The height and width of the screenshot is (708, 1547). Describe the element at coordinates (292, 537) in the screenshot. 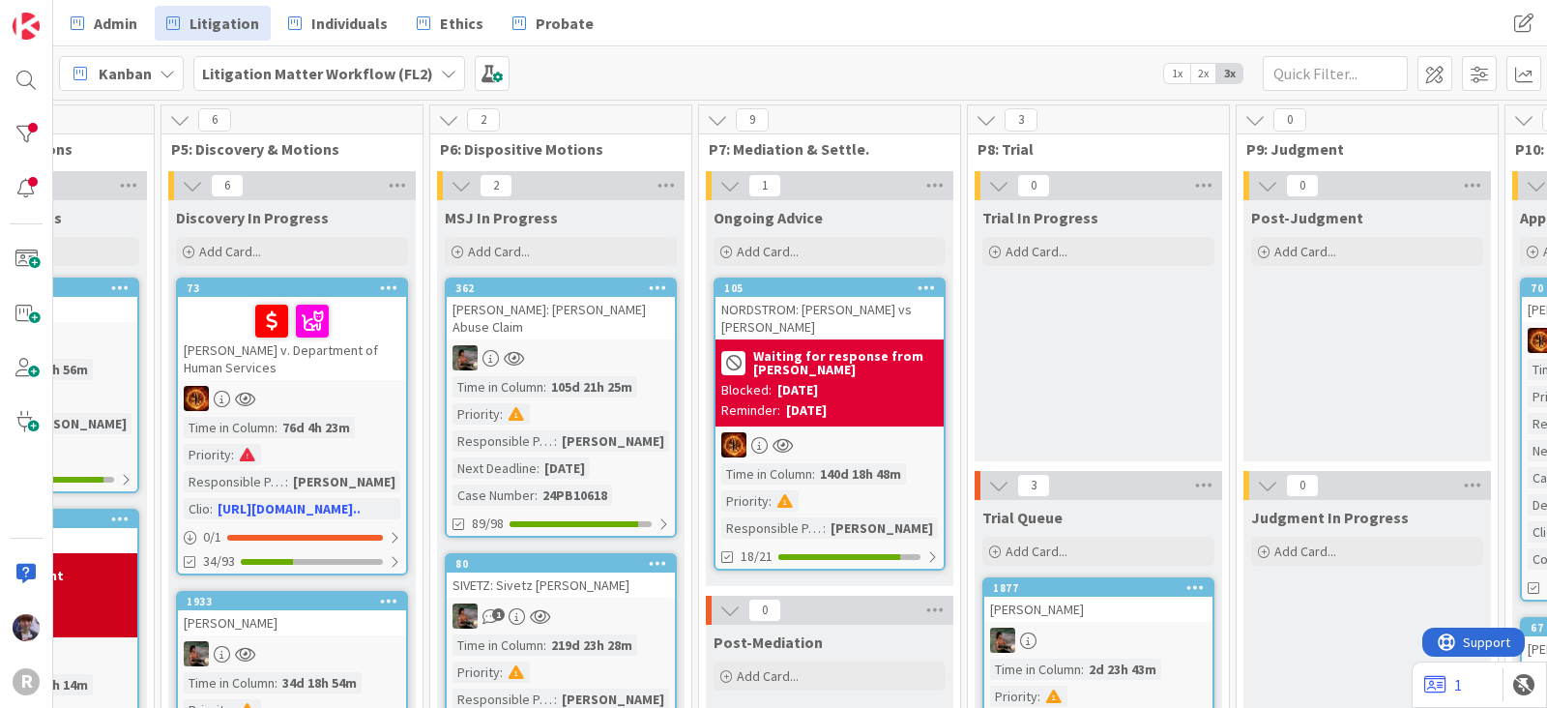

I see `div: 0/1` at that location.